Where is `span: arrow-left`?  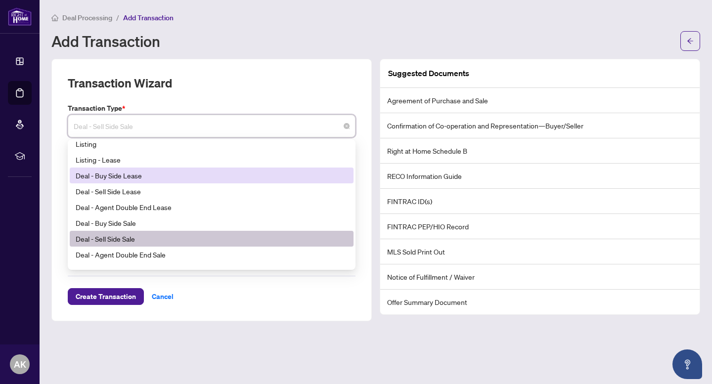
span: arrow-left is located at coordinates (690, 41).